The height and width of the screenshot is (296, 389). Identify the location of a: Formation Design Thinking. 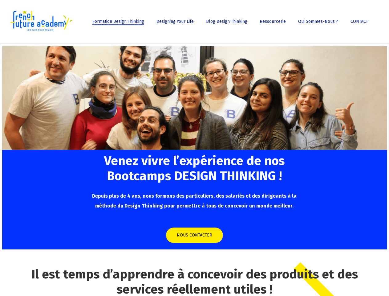
(118, 22).